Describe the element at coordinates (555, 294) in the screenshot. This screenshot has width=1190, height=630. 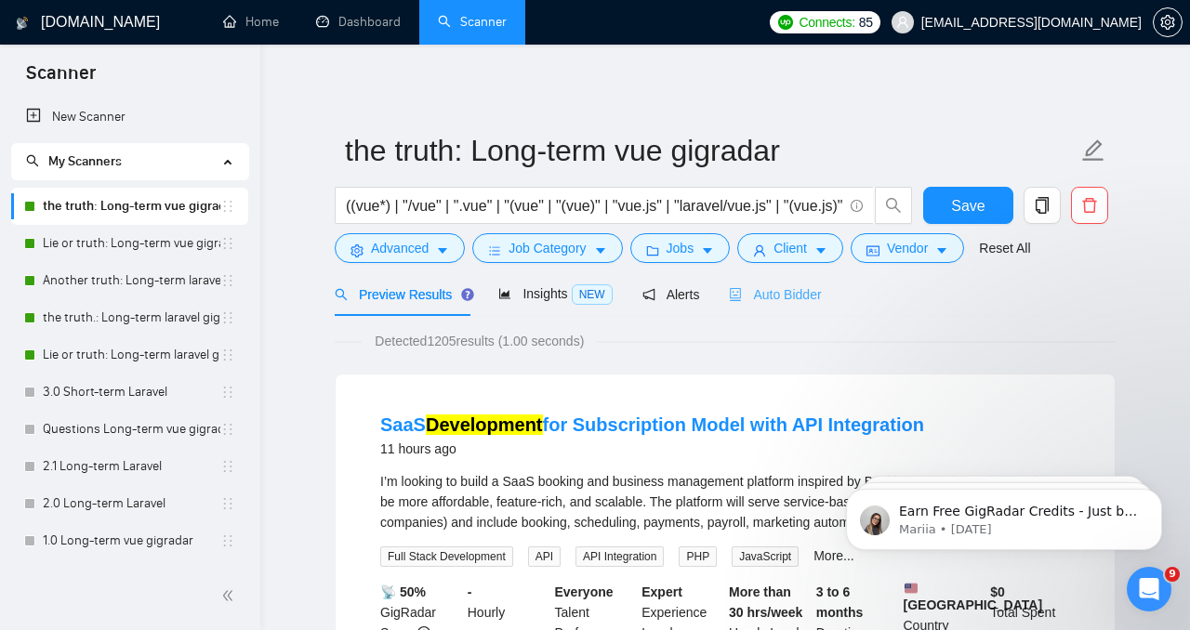
I see `span: Insights` at that location.